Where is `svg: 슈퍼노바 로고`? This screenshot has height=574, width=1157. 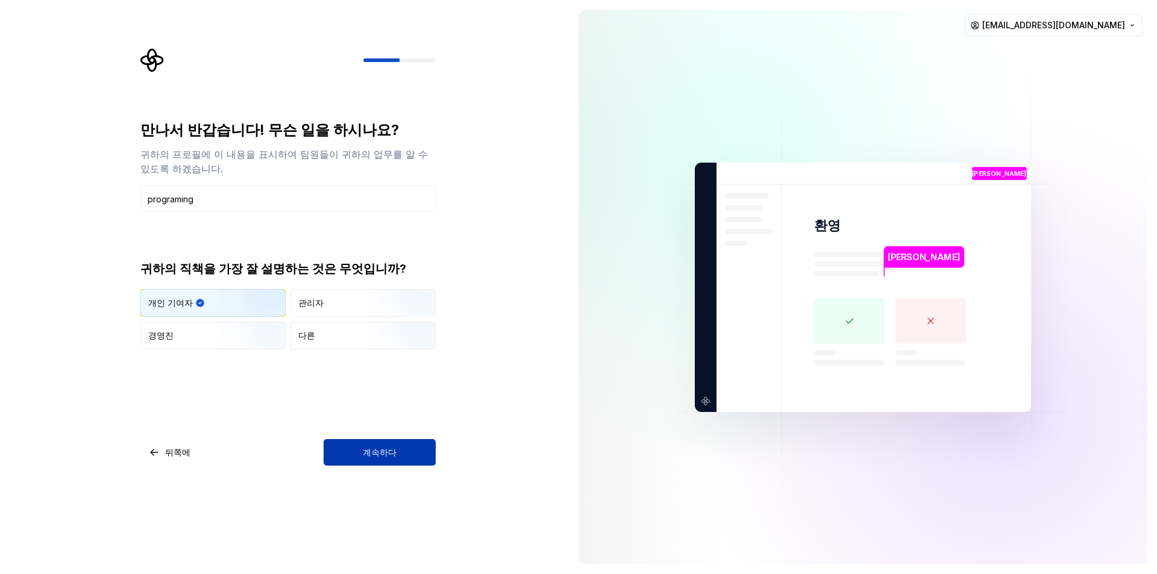 svg: 슈퍼노바 로고 is located at coordinates (152, 60).